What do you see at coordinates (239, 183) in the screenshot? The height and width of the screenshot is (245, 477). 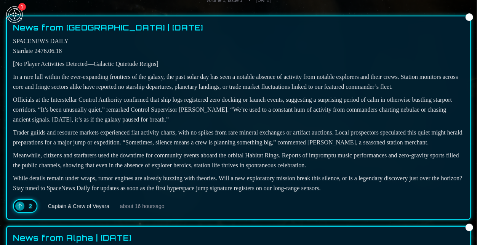 I see `p: While details remain under wraps, rumor engines are already buzzing with theories. Will a new exp...` at bounding box center [239, 183].